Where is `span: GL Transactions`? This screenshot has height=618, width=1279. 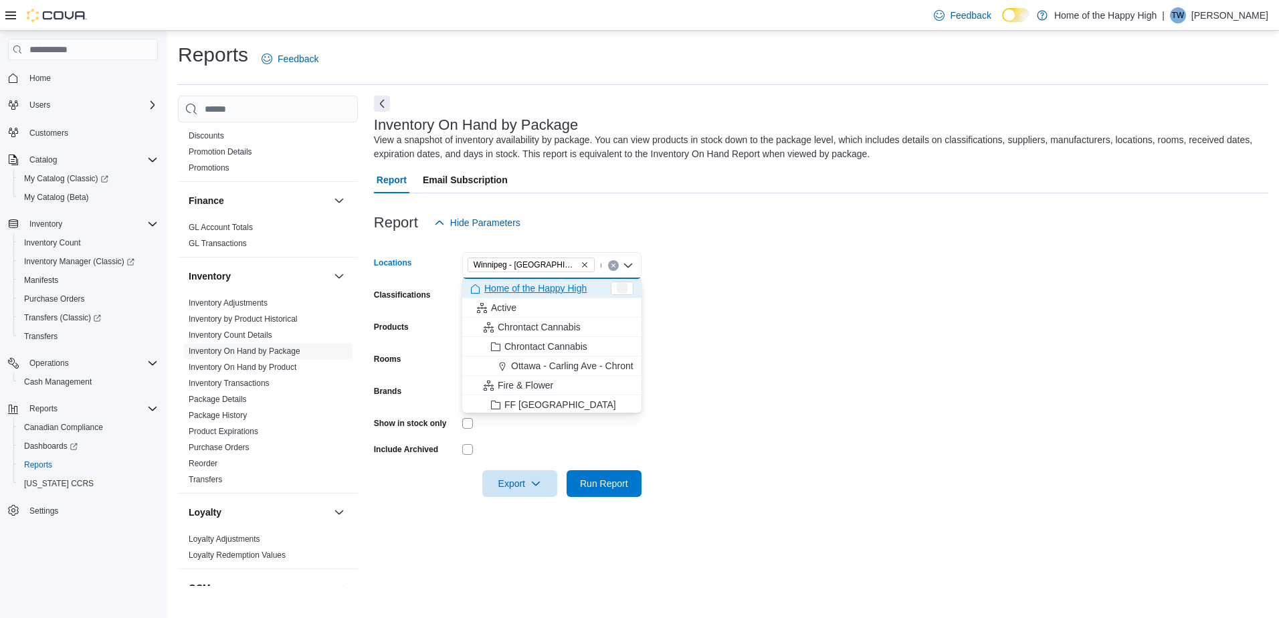
span: GL Transactions is located at coordinates (217, 243).